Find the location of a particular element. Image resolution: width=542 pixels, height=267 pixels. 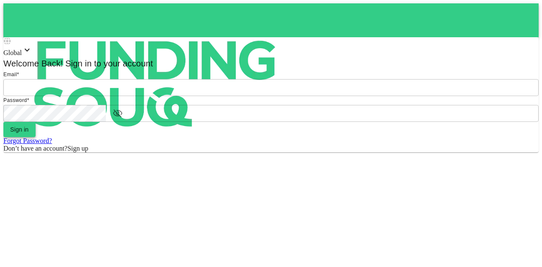

a: Forgot Password? is located at coordinates (28, 141).